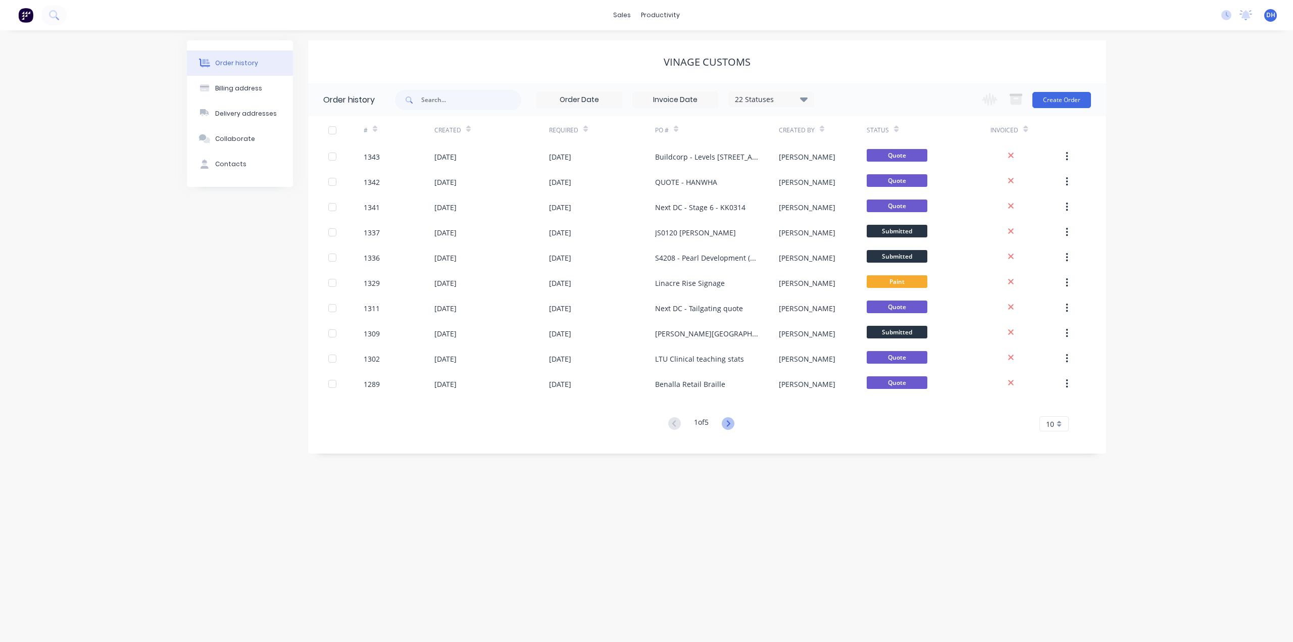 The height and width of the screenshot is (642, 1293). What do you see at coordinates (699, 359) in the screenshot?
I see `div: LTU Clinical teaching stats` at bounding box center [699, 359].